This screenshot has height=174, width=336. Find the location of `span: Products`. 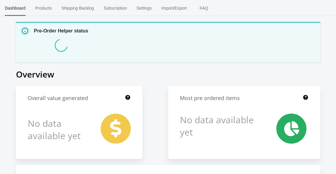

span: Products is located at coordinates (43, 8).